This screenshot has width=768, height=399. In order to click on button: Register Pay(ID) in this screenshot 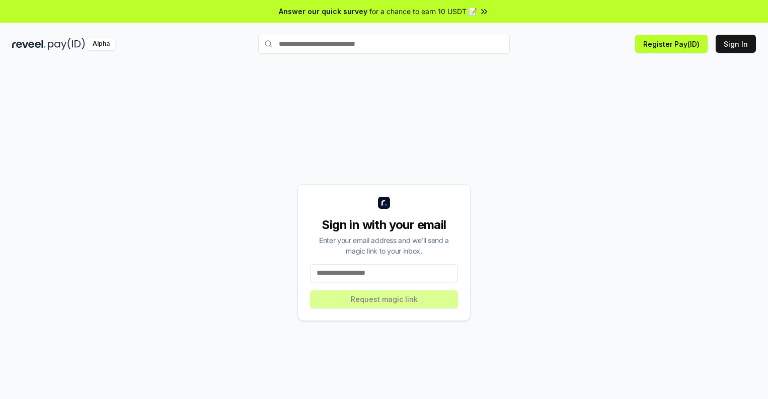, I will do `click(671, 44)`.